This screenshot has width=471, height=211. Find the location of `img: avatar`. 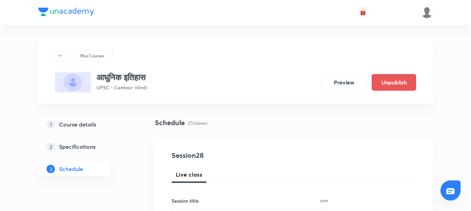

img: avatar is located at coordinates (363, 13).